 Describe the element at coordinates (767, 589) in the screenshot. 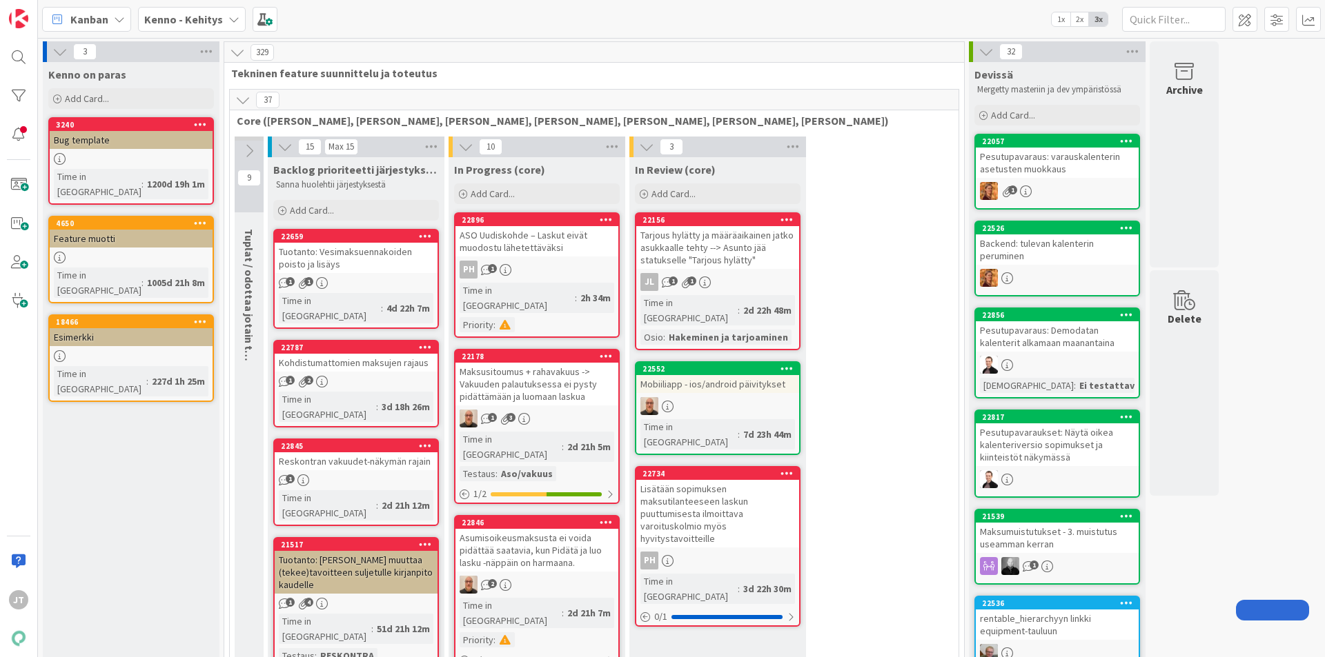

I see `div: 3d 22h 30m` at that location.